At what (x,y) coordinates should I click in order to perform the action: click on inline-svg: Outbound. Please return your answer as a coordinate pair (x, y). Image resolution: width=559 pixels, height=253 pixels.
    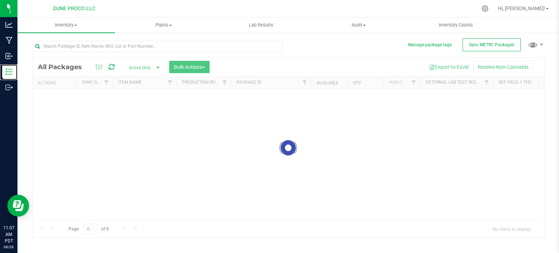
    Looking at the image, I should click on (9, 87).